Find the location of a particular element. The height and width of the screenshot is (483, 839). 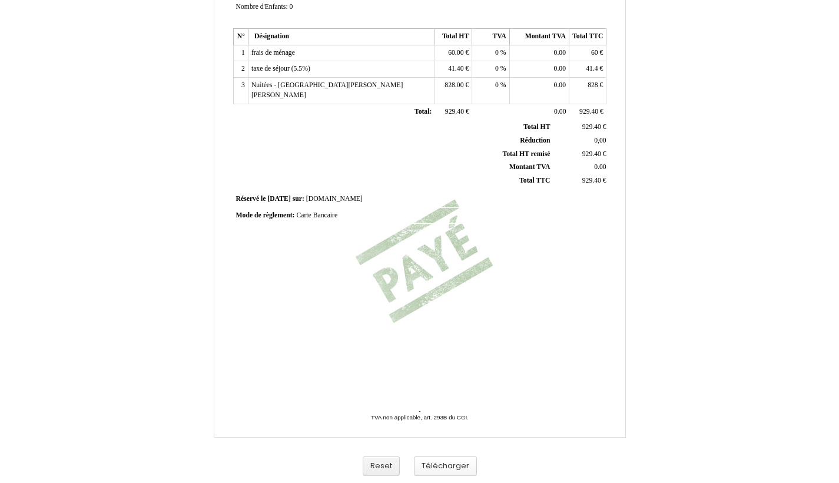

span: 41.40 is located at coordinates (456, 68).